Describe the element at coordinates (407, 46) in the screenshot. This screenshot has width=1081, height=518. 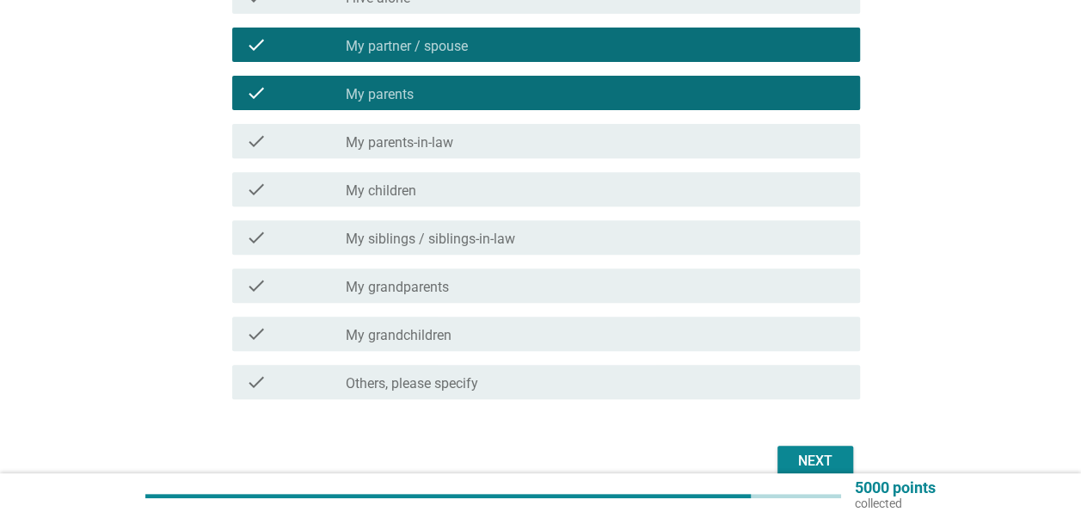
I see `label: My partner / spouse` at that location.